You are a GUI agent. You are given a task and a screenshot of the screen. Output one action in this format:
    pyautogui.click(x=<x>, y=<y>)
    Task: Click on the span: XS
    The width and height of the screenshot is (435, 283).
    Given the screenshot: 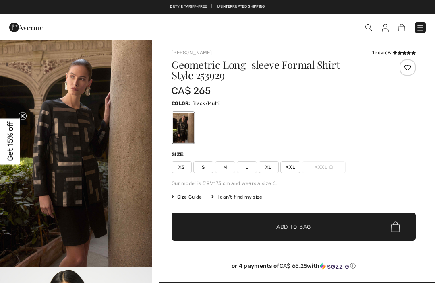 What is the action you would take?
    pyautogui.click(x=182, y=167)
    